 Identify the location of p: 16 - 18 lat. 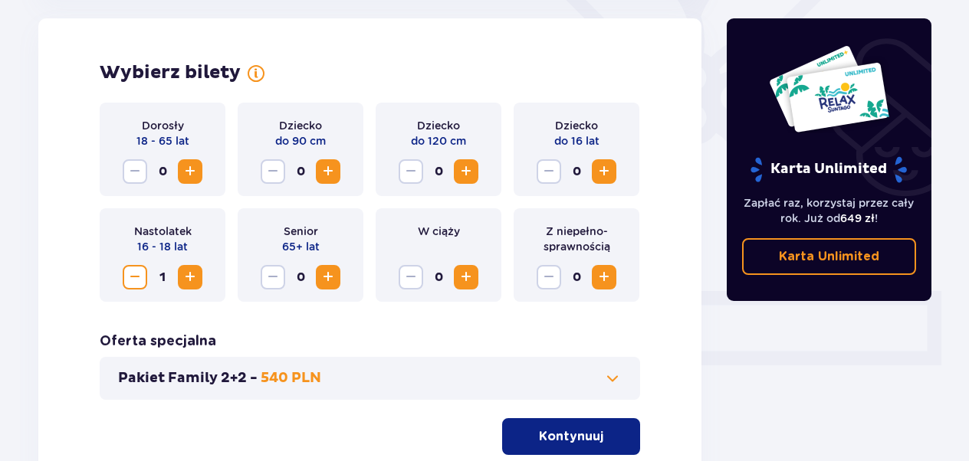
(163, 247).